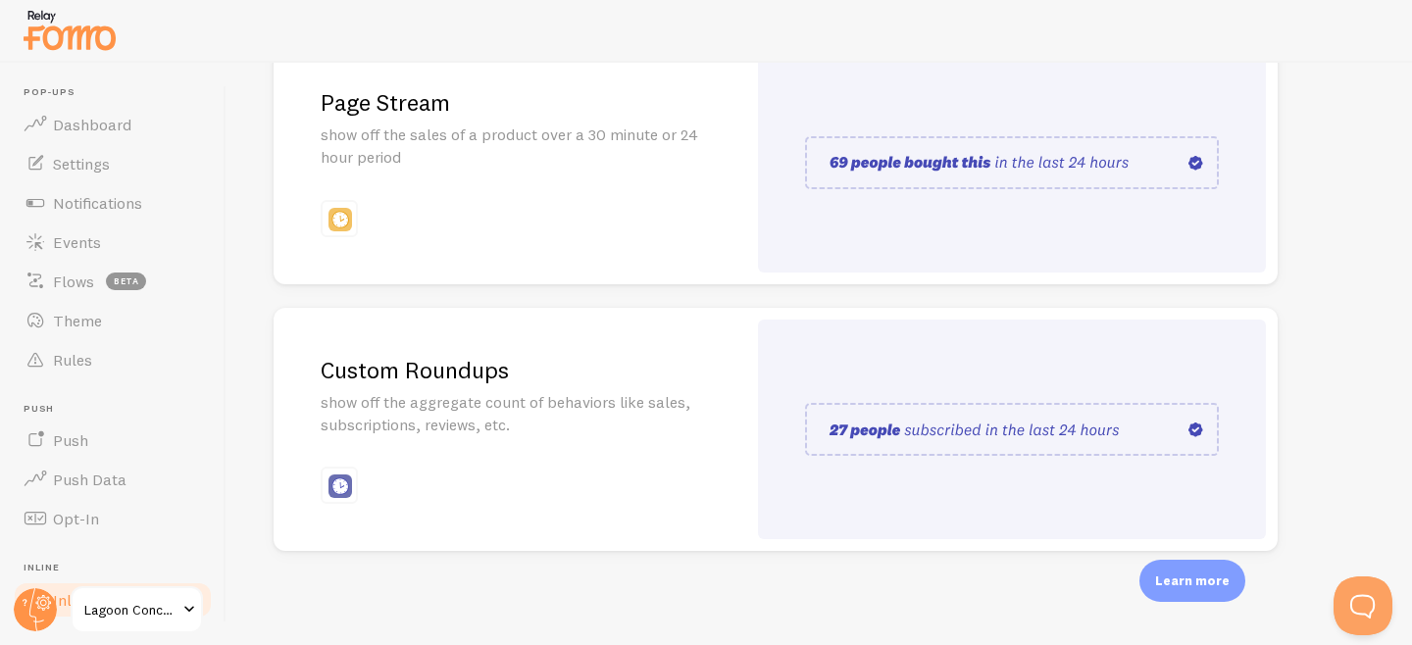 The height and width of the screenshot is (645, 1412). What do you see at coordinates (1012, 163) in the screenshot?
I see `img: page_stream.svg` at bounding box center [1012, 163].